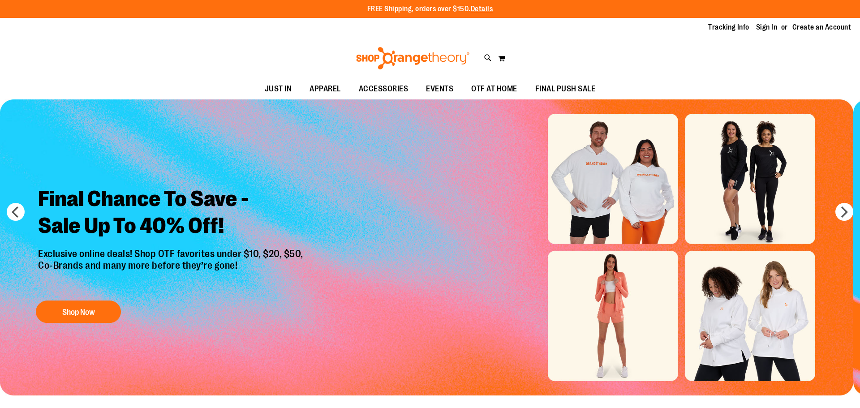  What do you see at coordinates (767, 27) in the screenshot?
I see `a: Sign In` at bounding box center [767, 27].